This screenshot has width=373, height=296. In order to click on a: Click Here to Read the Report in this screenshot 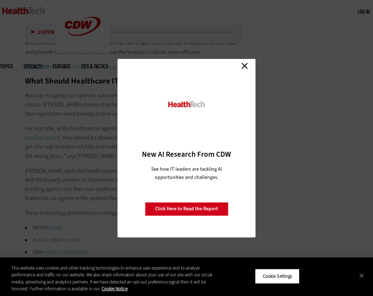, I will do `click(186, 209)`.